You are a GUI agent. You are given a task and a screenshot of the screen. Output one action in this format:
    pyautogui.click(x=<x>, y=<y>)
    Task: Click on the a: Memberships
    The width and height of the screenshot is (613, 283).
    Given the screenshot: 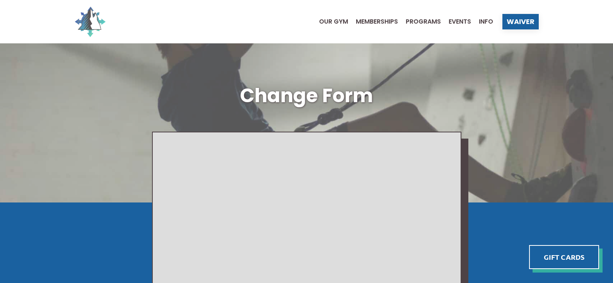 What is the action you would take?
    pyautogui.click(x=373, y=22)
    